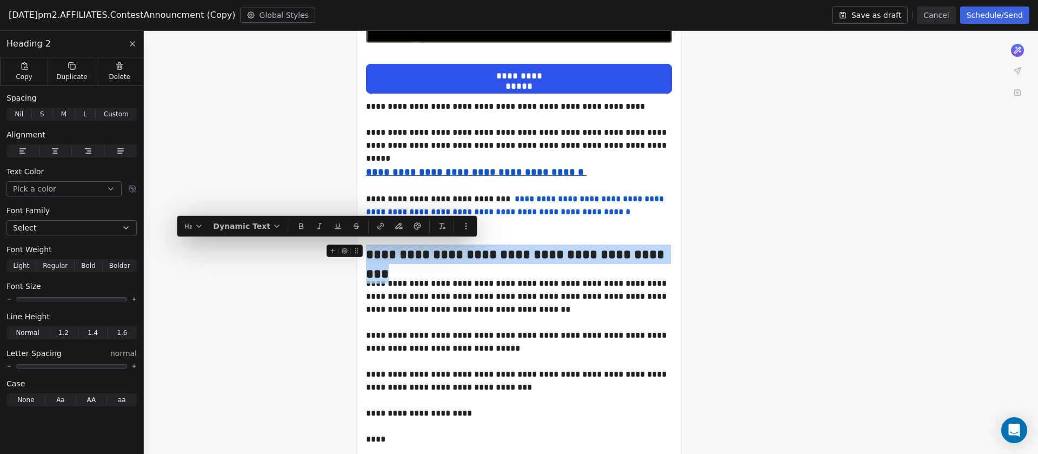  What do you see at coordinates (61, 400) in the screenshot?
I see `span: Aa` at bounding box center [61, 400].